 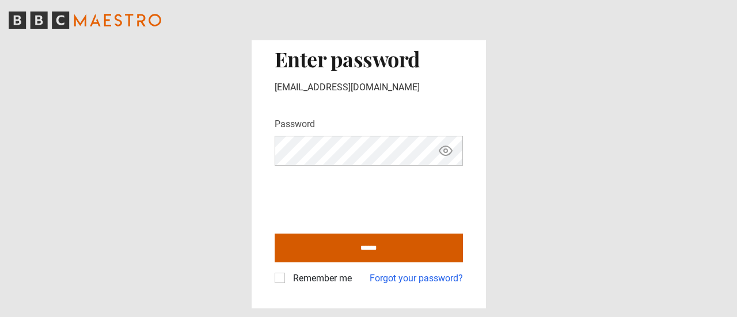 I want to click on label: Password, so click(x=295, y=124).